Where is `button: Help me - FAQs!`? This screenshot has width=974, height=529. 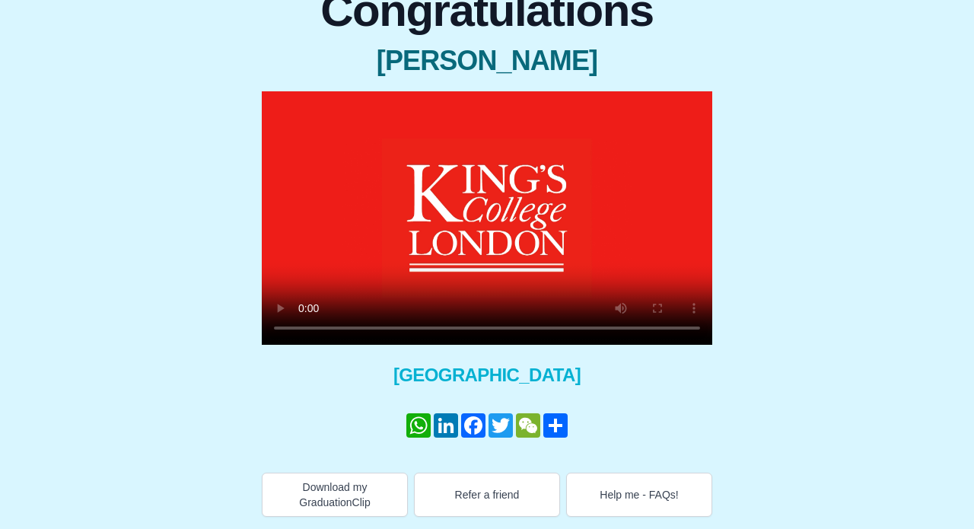
button: Help me - FAQs! is located at coordinates (639, 494).